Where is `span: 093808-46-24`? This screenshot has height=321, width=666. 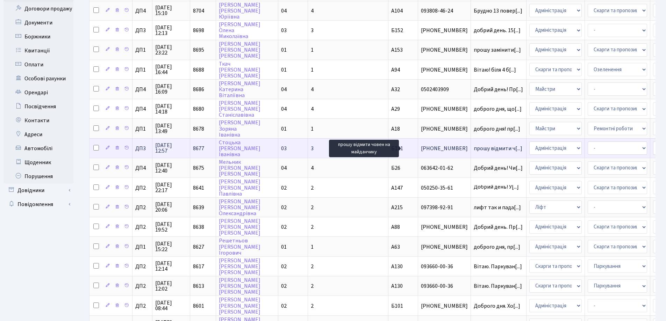
span: 093808-46-24 is located at coordinates (444, 11).